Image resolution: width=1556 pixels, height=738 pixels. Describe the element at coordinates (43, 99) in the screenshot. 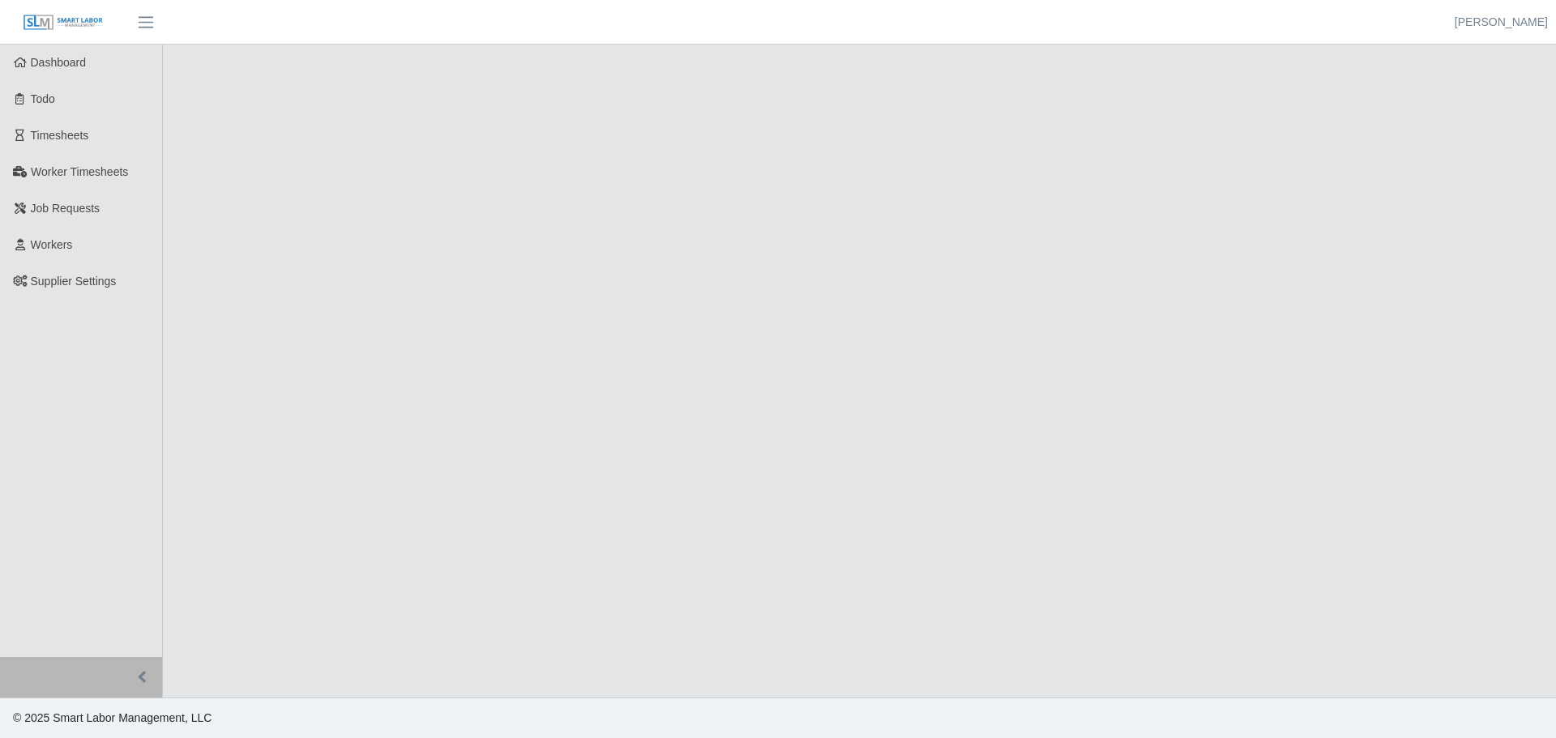

I see `span: Todo` at that location.